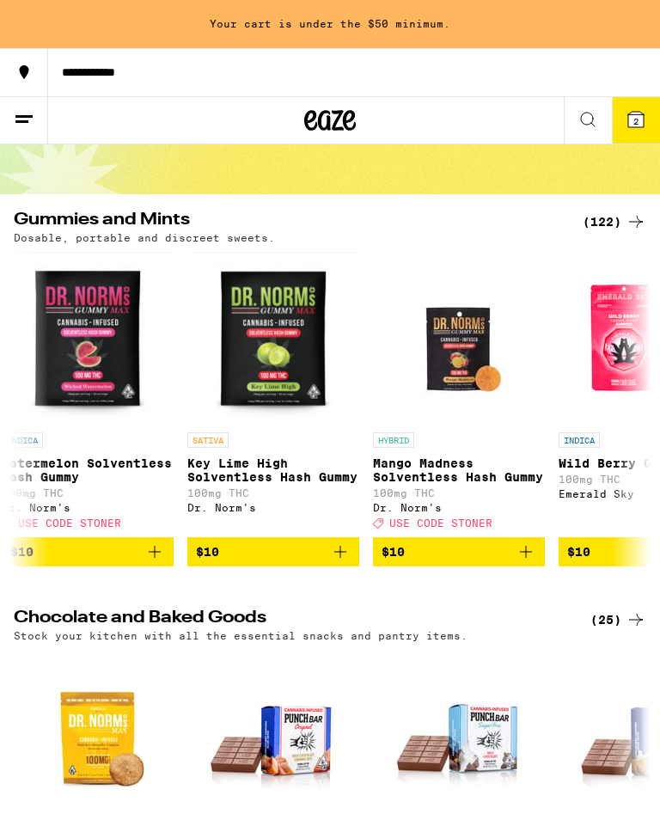  Describe the element at coordinates (459, 395) in the screenshot. I see `a: Open page for Mango Madness Solventless Hash Gummy from Dr. Norm's` at that location.